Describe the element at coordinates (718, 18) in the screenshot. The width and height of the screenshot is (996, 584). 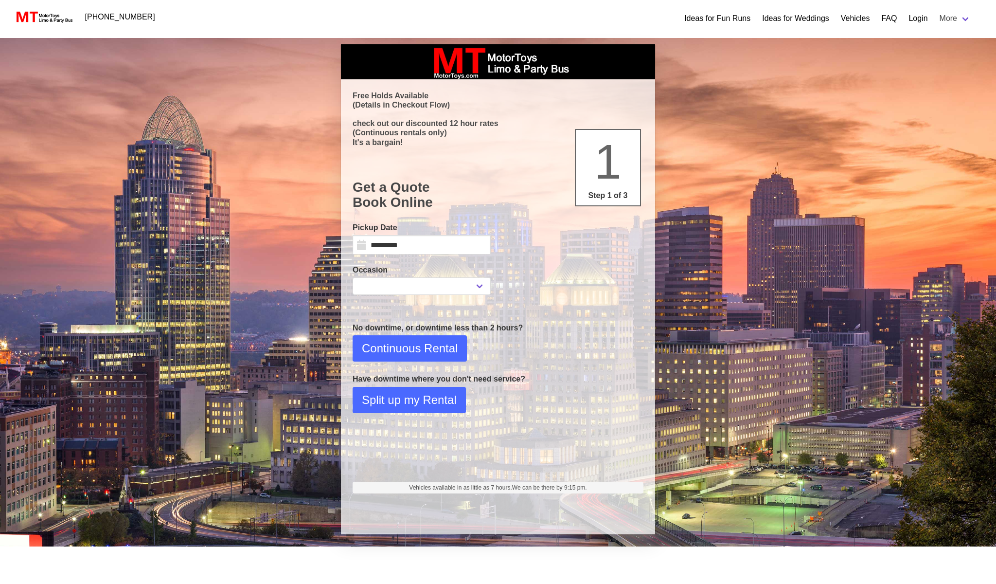
I see `a: Ideas for Fun Runs` at that location.